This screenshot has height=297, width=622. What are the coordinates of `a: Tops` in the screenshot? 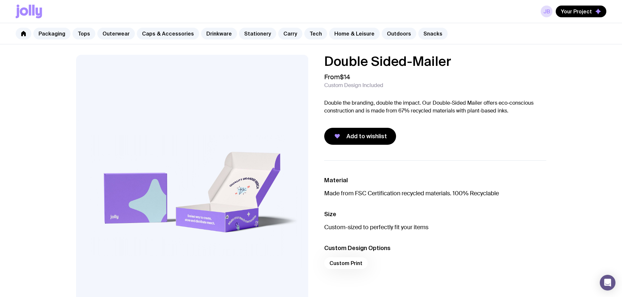 It's located at (84, 34).